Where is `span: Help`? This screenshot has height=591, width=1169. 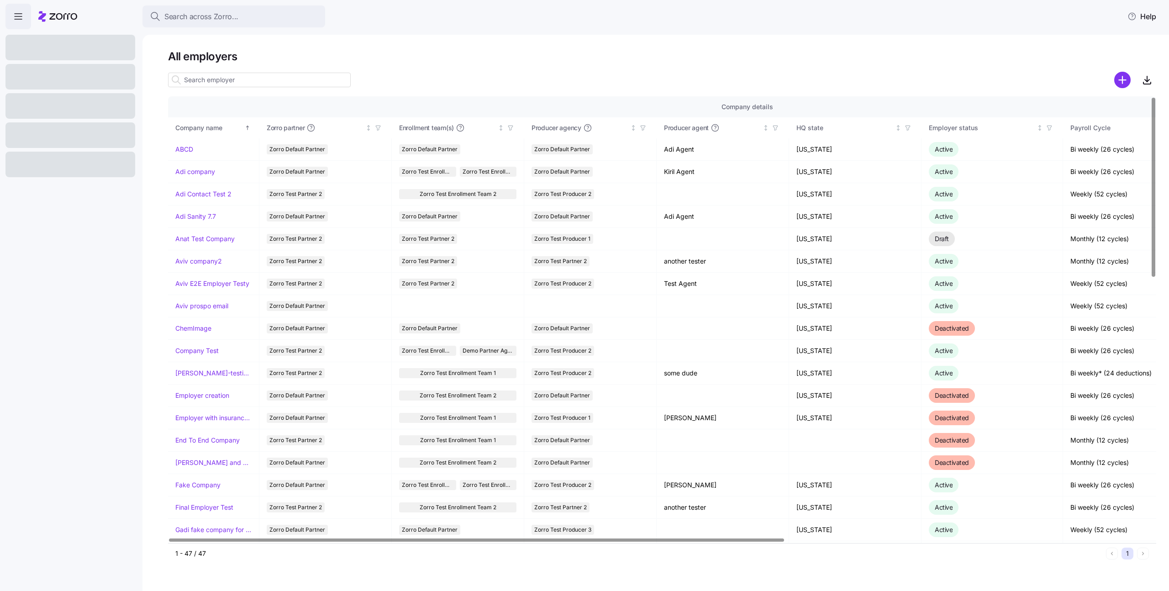 span: Help is located at coordinates (1141, 16).